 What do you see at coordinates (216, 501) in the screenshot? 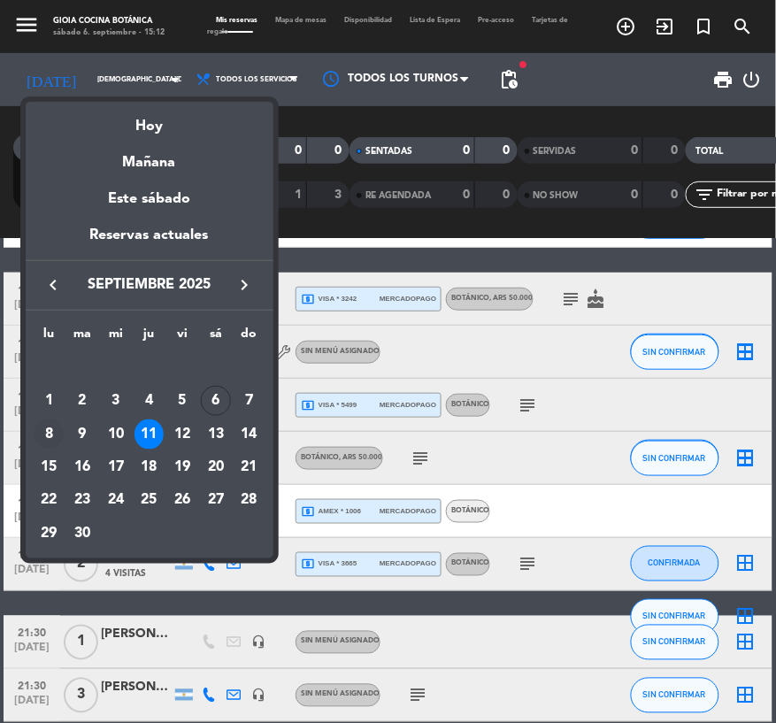
I see `div: 27` at bounding box center [216, 501].